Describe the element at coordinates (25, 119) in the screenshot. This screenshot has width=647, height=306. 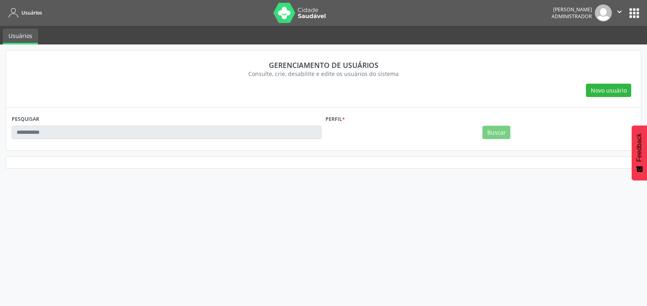
I see `label: PESQUISAR` at that location.